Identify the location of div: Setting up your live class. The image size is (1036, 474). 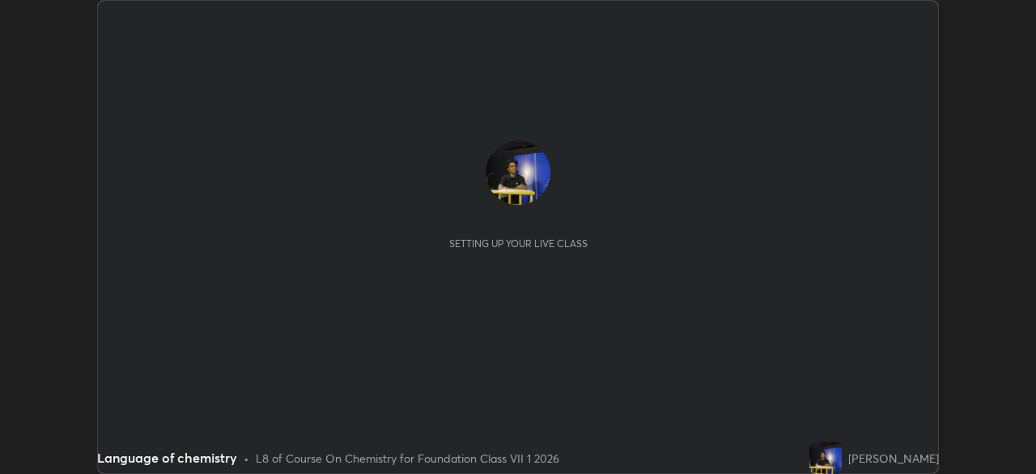
(518, 243).